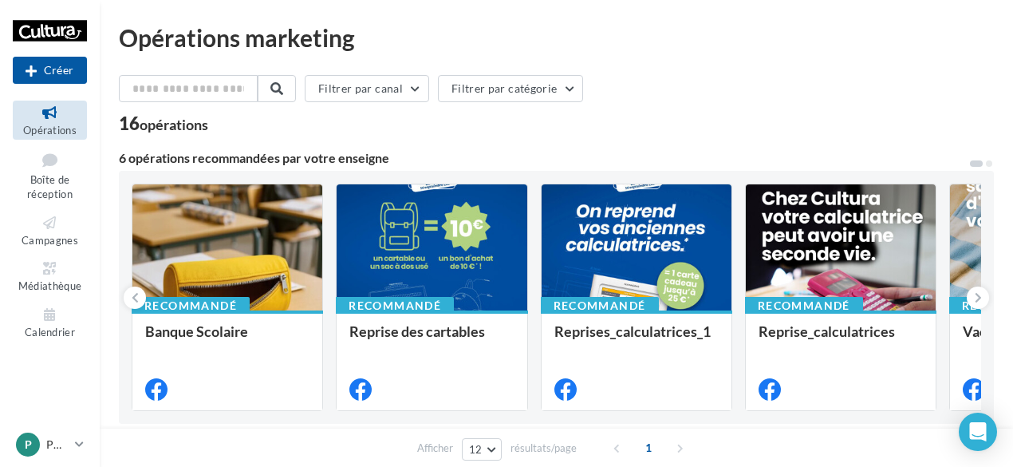 Image resolution: width=1013 pixels, height=467 pixels. Describe the element at coordinates (49, 175) in the screenshot. I see `a: Boîte de réception` at that location.